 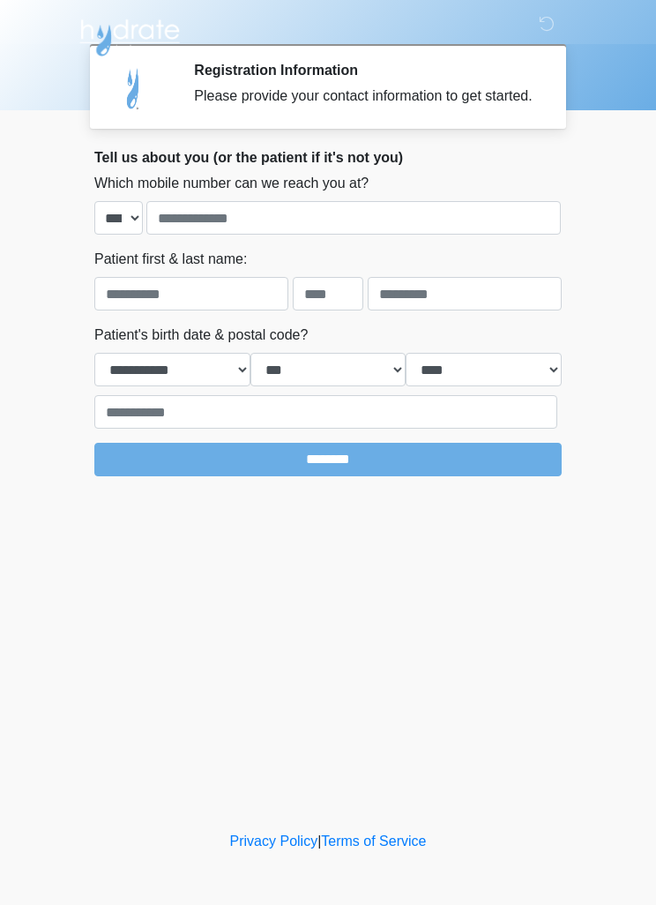 What do you see at coordinates (201, 335) in the screenshot?
I see `label: Patient's birth date & postal code?` at bounding box center [201, 335].